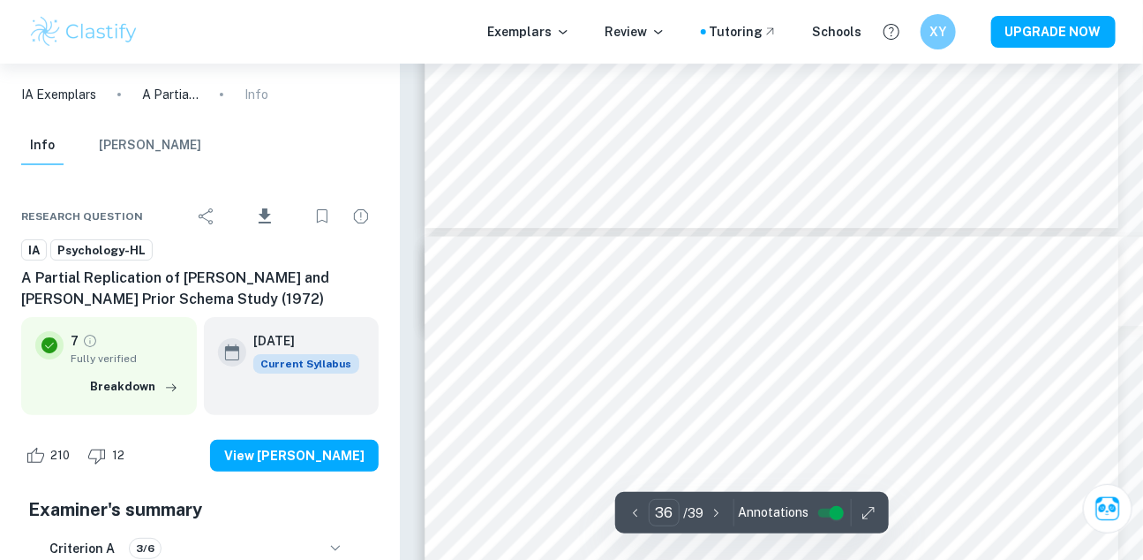 This screenshot has width=1143, height=560. I want to click on p: 7, so click(74, 341).